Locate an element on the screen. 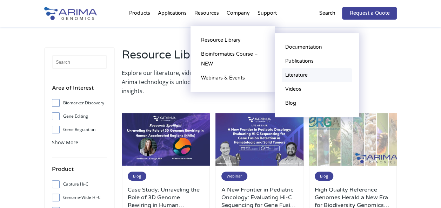 Image resolution: width=441 pixels, height=208 pixels. label: Gene Editing is located at coordinates (79, 116).